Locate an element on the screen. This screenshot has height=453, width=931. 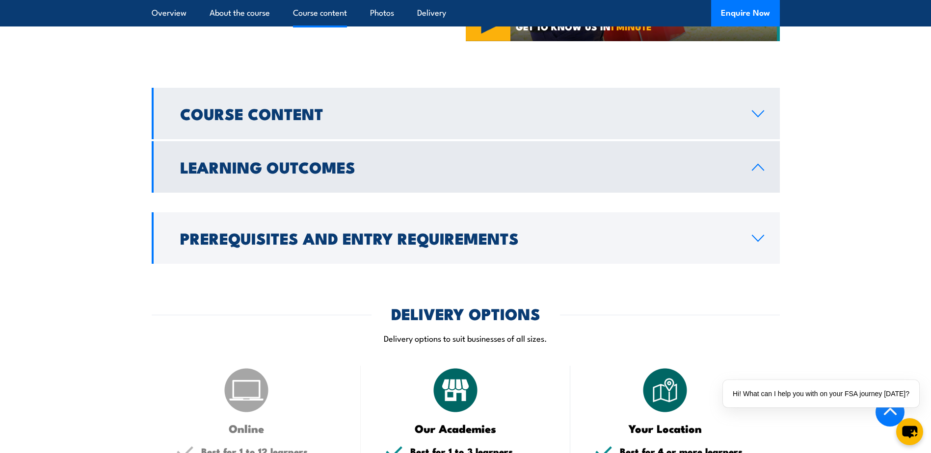
h2: Learning Outcomes is located at coordinates (458, 167).